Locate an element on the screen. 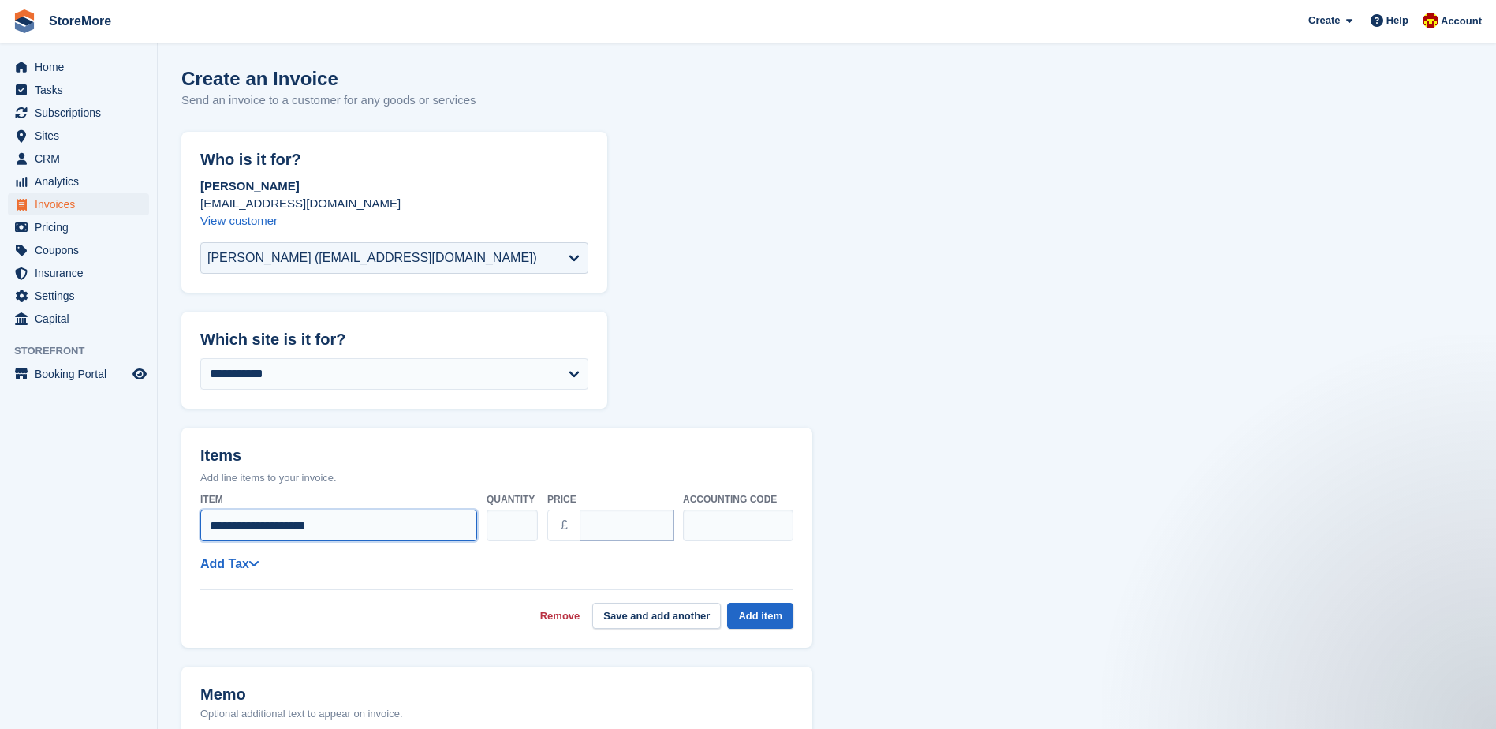 The image size is (1496, 729). span: Subscriptions is located at coordinates (82, 113).